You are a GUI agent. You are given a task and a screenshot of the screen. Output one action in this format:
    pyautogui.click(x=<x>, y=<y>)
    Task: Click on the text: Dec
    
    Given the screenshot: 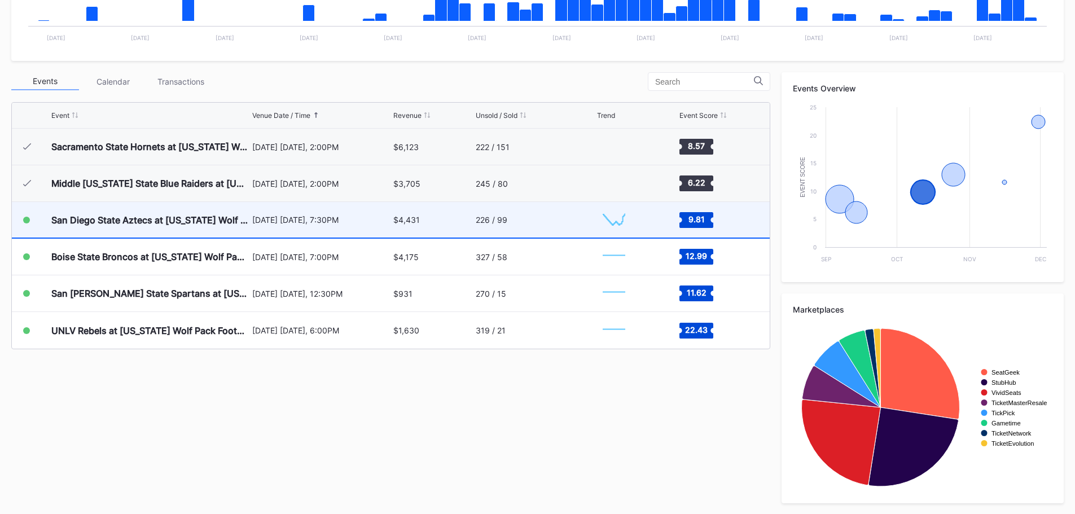 What is the action you would take?
    pyautogui.click(x=1041, y=259)
    